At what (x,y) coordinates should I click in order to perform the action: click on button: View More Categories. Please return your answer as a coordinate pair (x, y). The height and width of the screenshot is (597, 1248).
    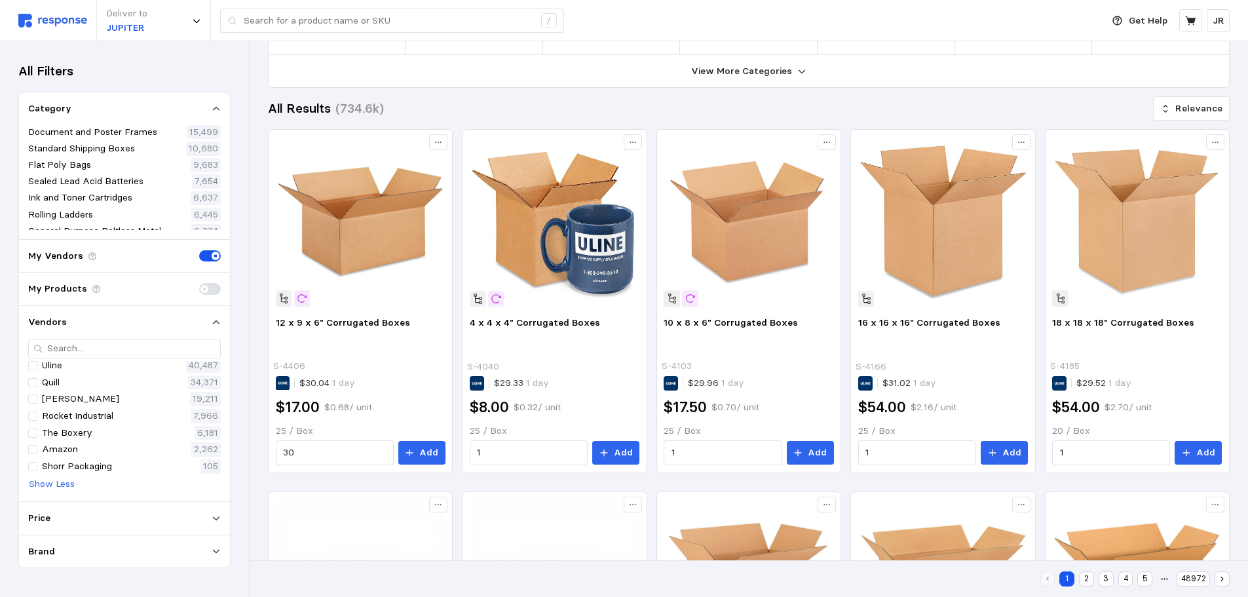
    Looking at the image, I should click on (749, 71).